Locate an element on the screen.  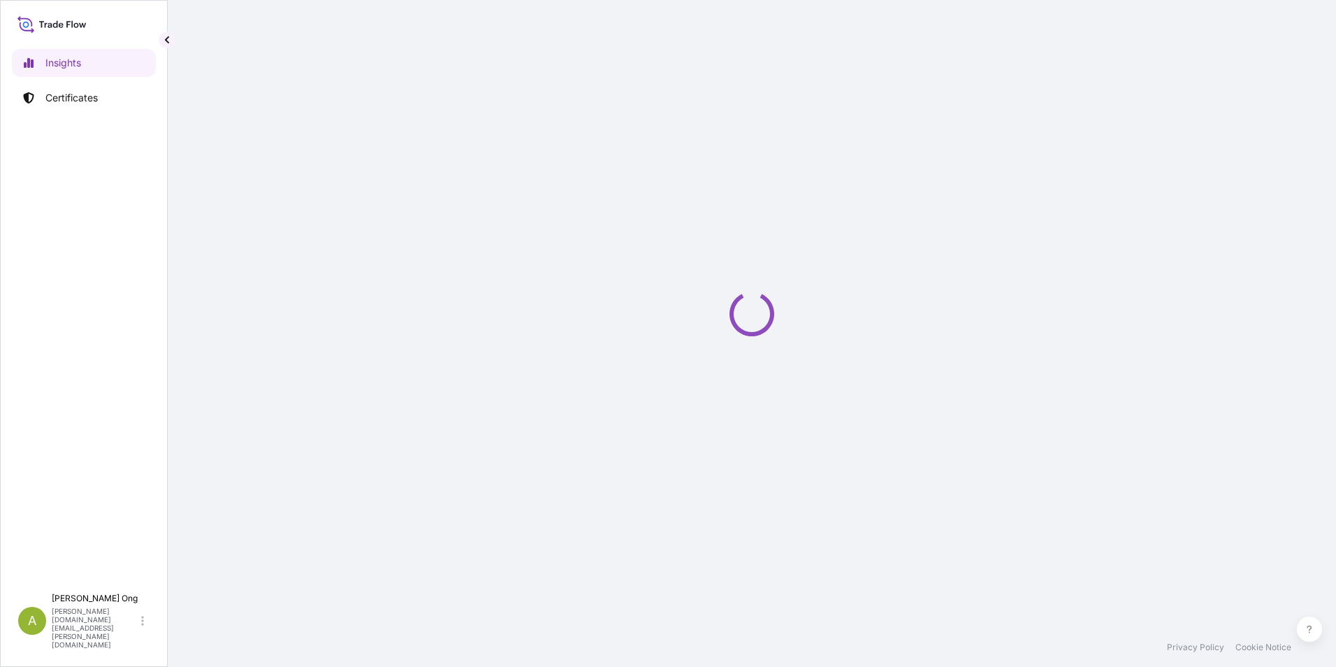
p: Certificates is located at coordinates (71, 98).